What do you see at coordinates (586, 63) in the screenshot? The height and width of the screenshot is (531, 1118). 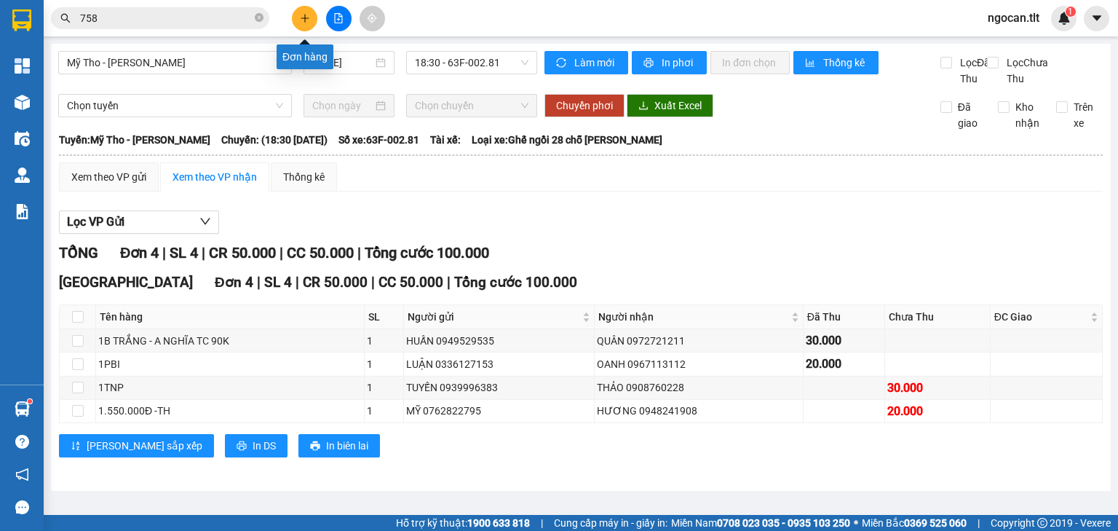 I see `button: syncLàm mới` at bounding box center [586, 63].